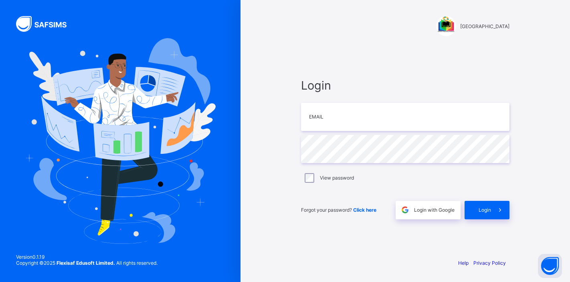 The width and height of the screenshot is (570, 282). I want to click on img: SAFSIMS Logo, so click(46, 24).